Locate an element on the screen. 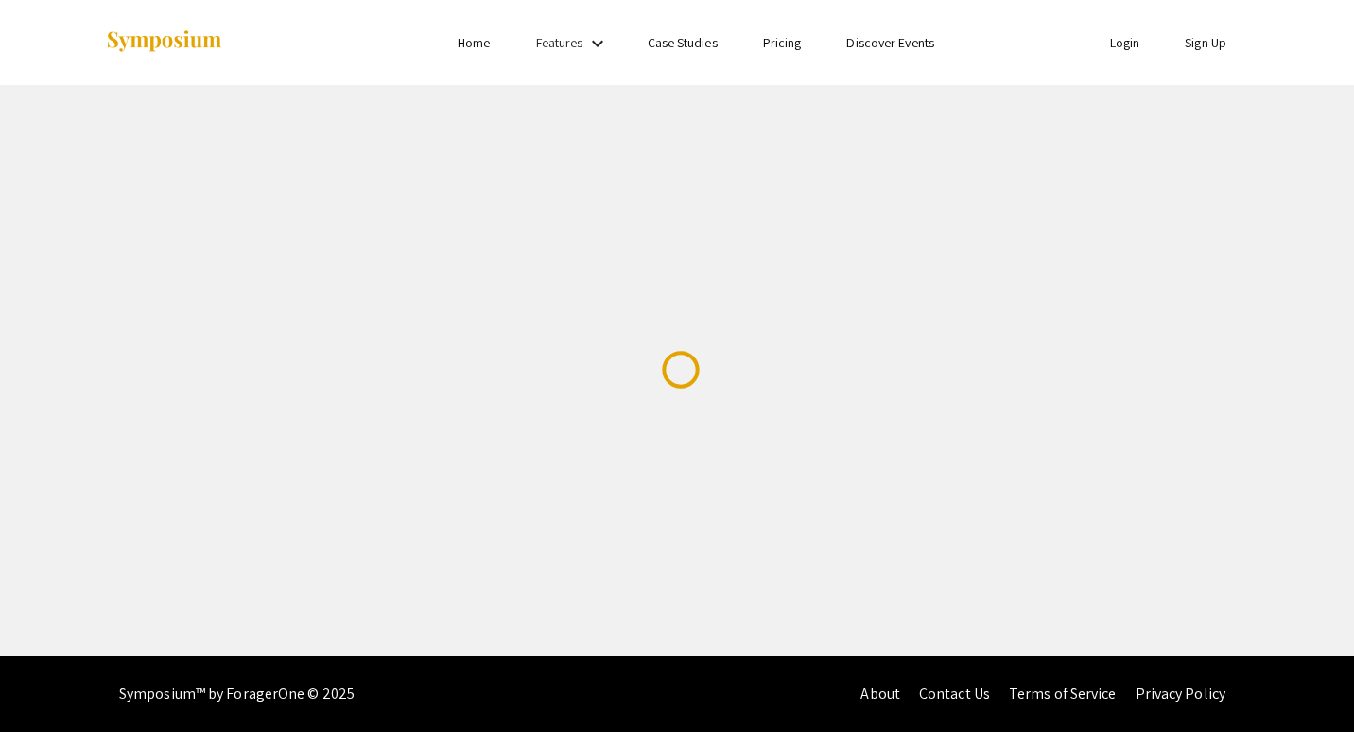 The image size is (1354, 732). a: Sign Up is located at coordinates (1205, 43).